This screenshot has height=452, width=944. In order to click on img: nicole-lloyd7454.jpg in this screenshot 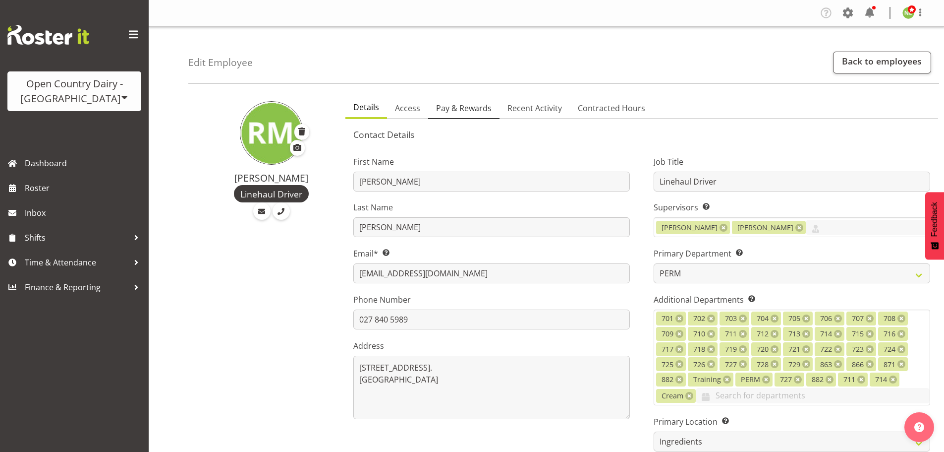, I will do `click(909, 13)`.